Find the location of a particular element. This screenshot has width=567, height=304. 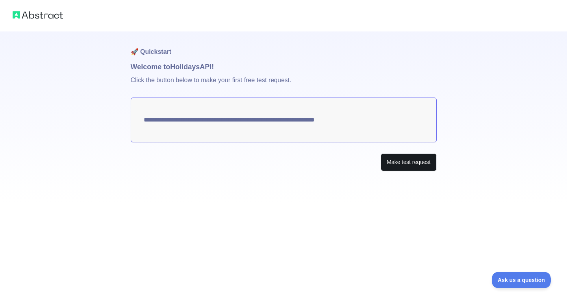

h1: Welcome to Holidays API! is located at coordinates (283, 67).